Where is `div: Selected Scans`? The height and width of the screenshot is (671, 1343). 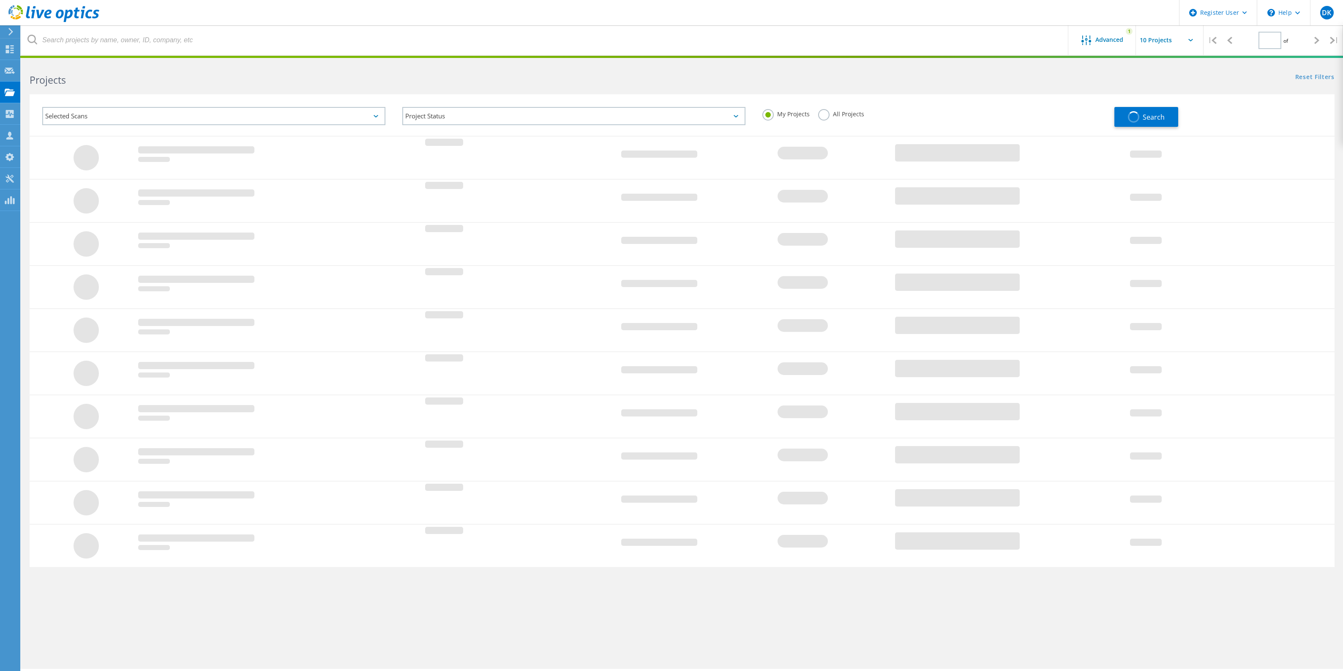
div: Selected Scans is located at coordinates (214, 116).